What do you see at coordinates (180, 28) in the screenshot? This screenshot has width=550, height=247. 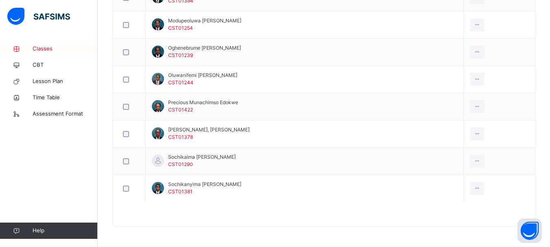 I see `span: CST01254` at bounding box center [180, 28].